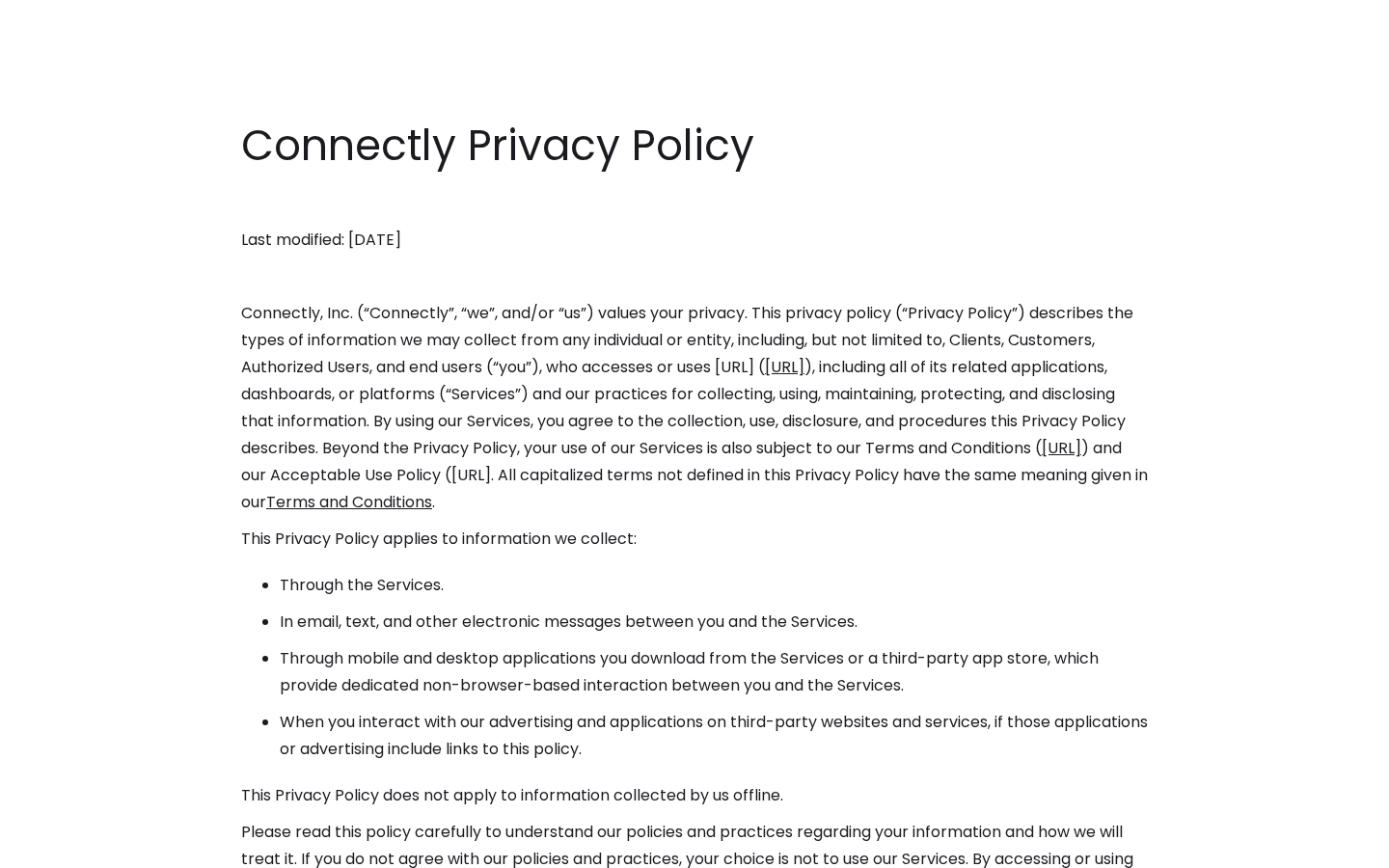 Image resolution: width=1389 pixels, height=868 pixels. Describe the element at coordinates (714, 672) in the screenshot. I see `li: Through mobile and desktop applications you download from the Services or a third-party app store...` at that location.